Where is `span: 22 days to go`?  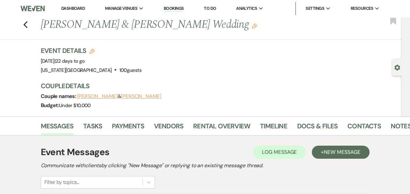
span: 22 days to go is located at coordinates (70, 61).